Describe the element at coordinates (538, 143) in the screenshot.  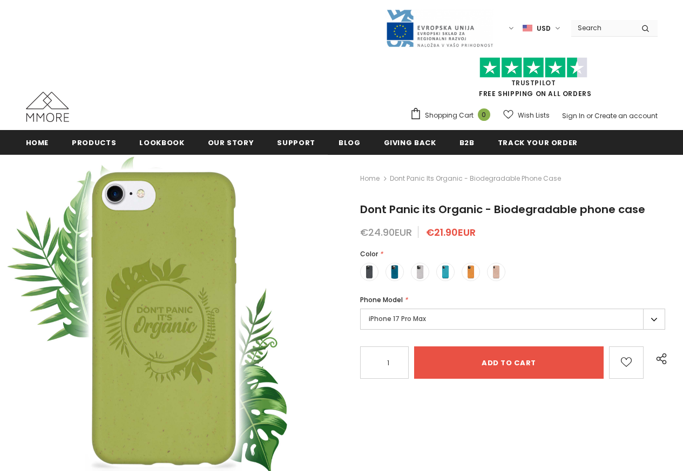
I see `span: Track your order` at that location.